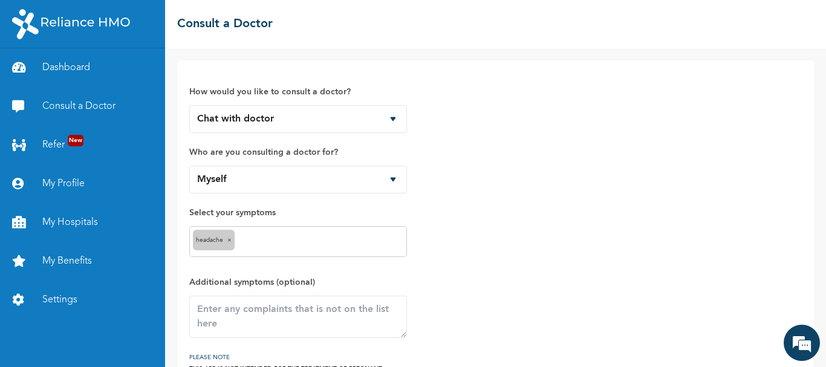 Image resolution: width=826 pixels, height=367 pixels. I want to click on img: RelianceHMO's Logo, so click(71, 24).